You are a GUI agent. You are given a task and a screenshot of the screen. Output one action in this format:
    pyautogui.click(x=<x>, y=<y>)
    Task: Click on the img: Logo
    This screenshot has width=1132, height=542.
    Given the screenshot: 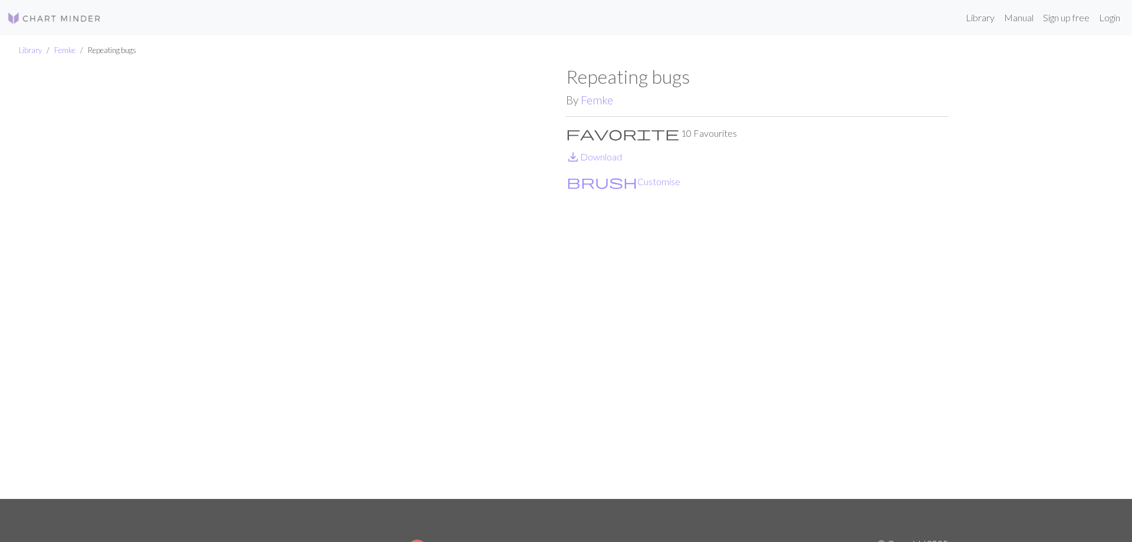 What is the action you would take?
    pyautogui.click(x=54, y=18)
    